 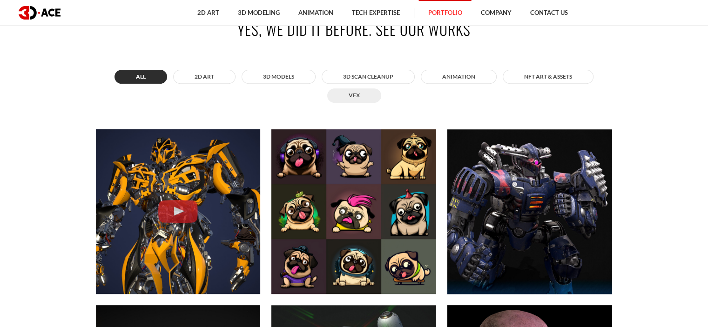 I want to click on a: Bumblebee Bumblebee, so click(x=178, y=212).